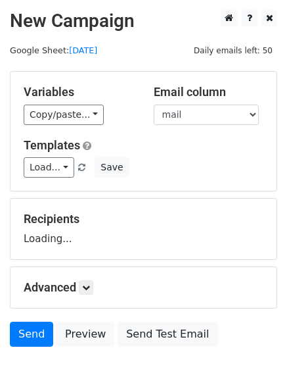 This screenshot has width=287, height=379. What do you see at coordinates (85, 334) in the screenshot?
I see `a: Preview` at bounding box center [85, 334].